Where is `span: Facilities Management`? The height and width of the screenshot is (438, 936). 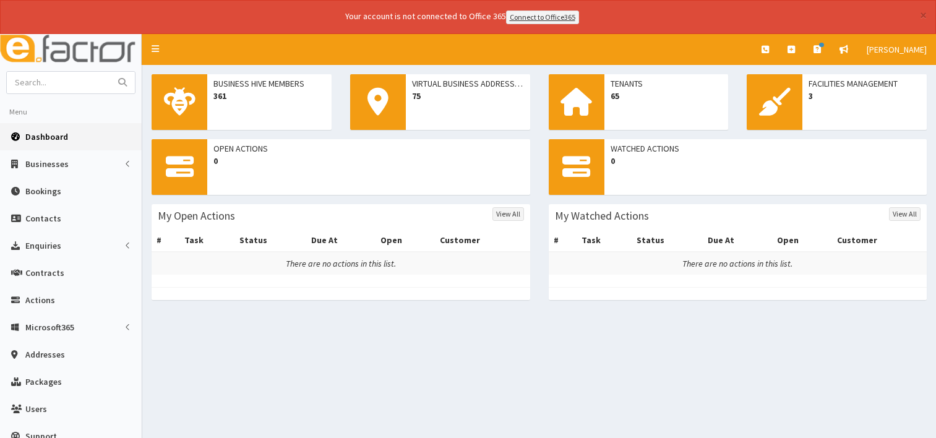
span: Facilities Management is located at coordinates (864, 84).